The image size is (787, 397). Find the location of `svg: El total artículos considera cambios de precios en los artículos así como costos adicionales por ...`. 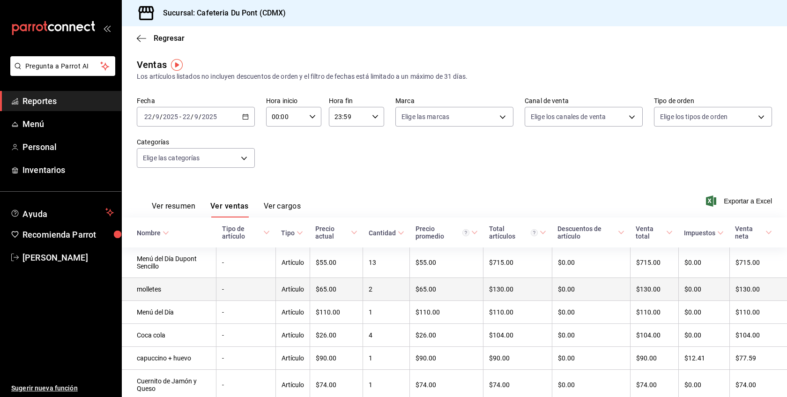

svg: El total artículos considera cambios de precios en los artículos así como costos adicionales por ... is located at coordinates (534, 232).